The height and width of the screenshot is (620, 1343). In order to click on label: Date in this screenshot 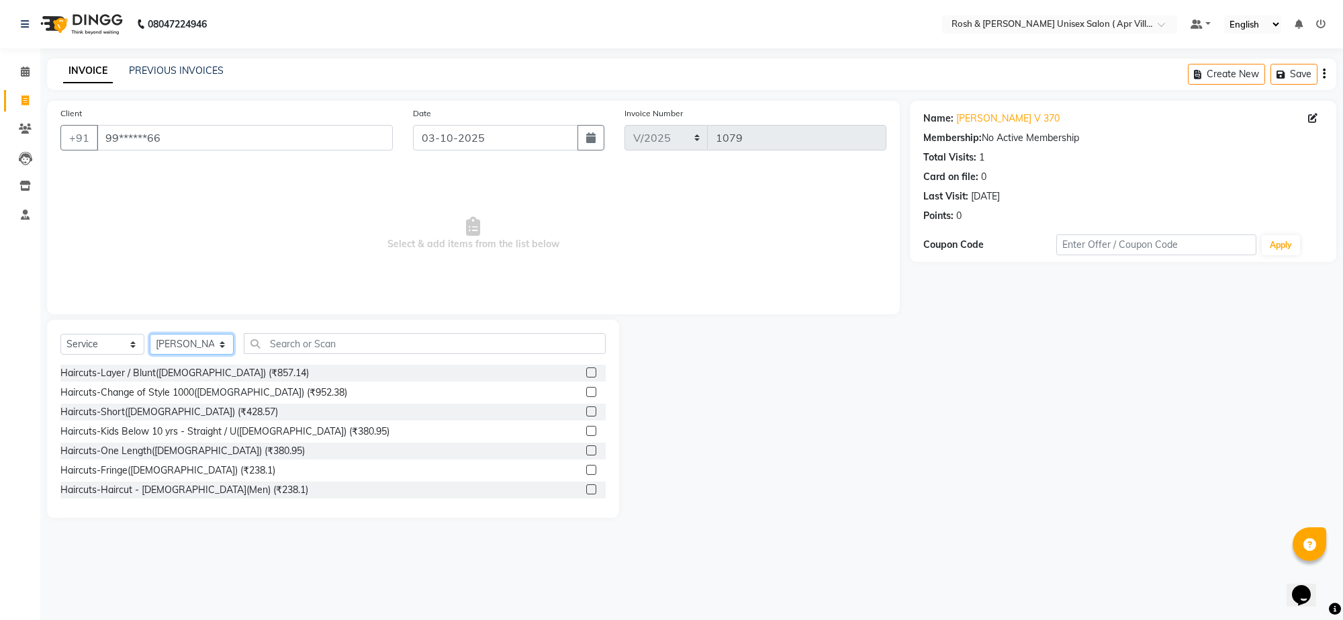, I will do `click(422, 113)`.